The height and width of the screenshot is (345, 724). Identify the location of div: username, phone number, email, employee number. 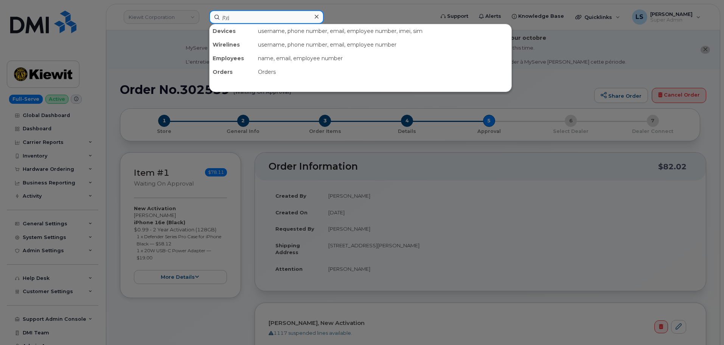
(383, 45).